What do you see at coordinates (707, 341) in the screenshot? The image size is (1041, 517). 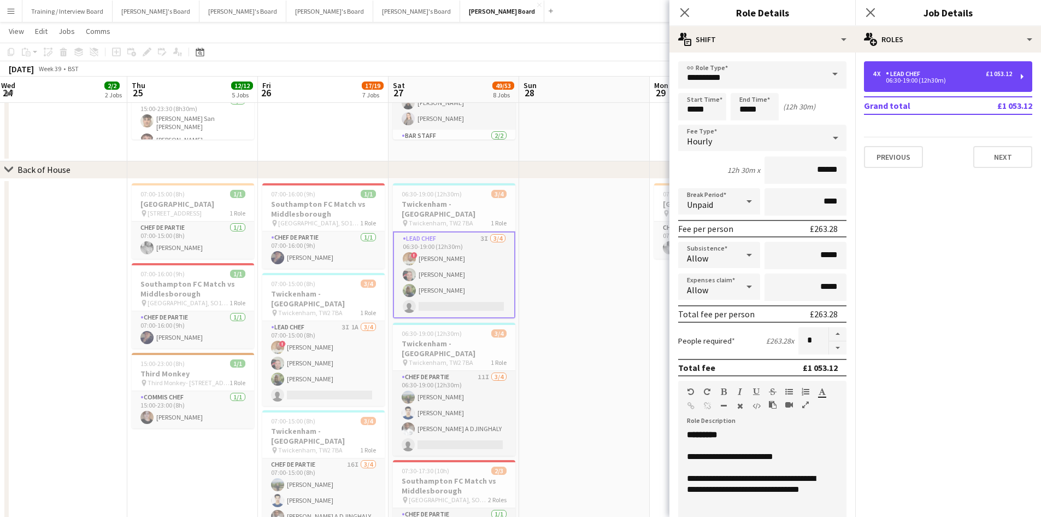 I see `label: People required` at bounding box center [707, 341].